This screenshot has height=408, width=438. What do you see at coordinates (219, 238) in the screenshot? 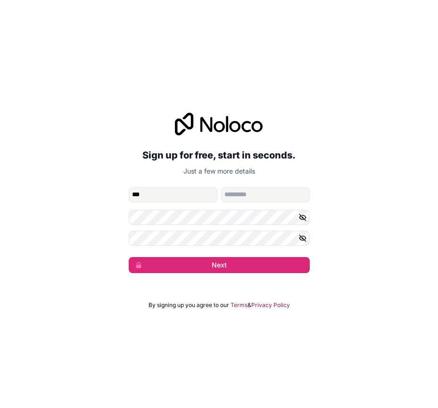
I see `input: Confirm password` at bounding box center [219, 238].